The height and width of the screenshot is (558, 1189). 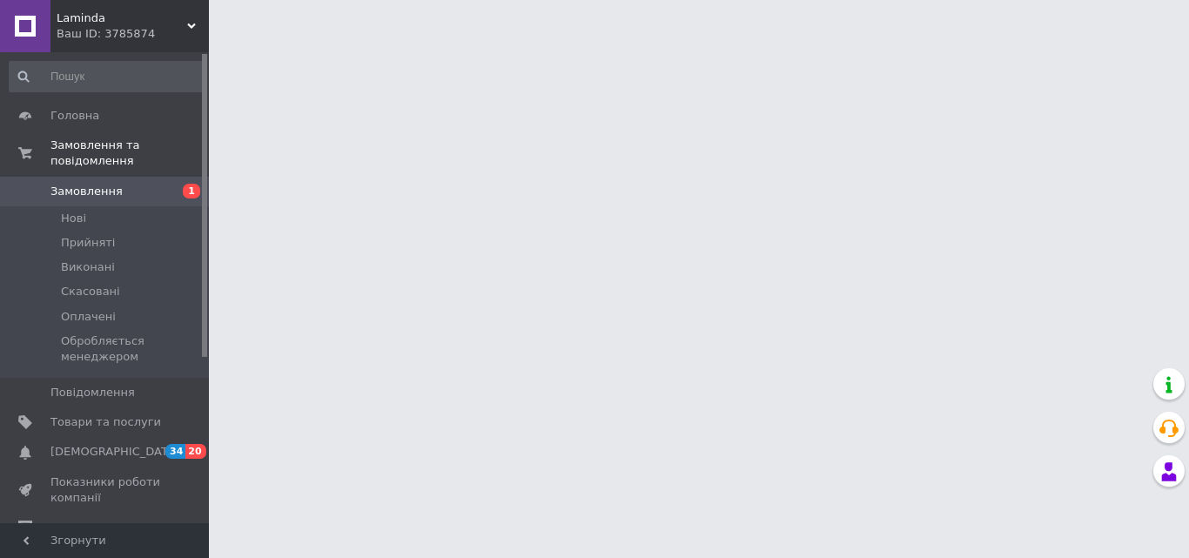 I want to click on span: Повідомлення, so click(x=92, y=393).